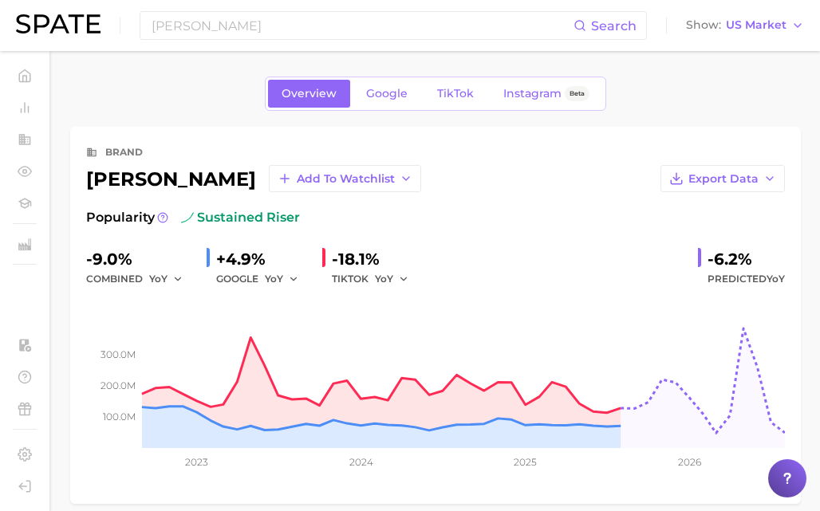  Describe the element at coordinates (309, 93) in the screenshot. I see `span: Overview` at that location.